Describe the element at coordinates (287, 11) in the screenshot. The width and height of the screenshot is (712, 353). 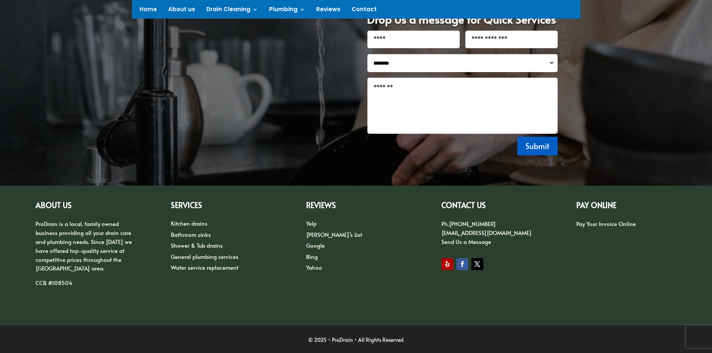
I see `a: Plumbing` at that location.